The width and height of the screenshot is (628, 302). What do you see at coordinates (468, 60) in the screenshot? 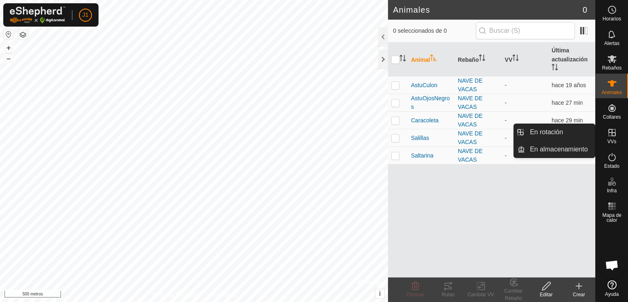
I see `font: Rebaño` at bounding box center [468, 60].